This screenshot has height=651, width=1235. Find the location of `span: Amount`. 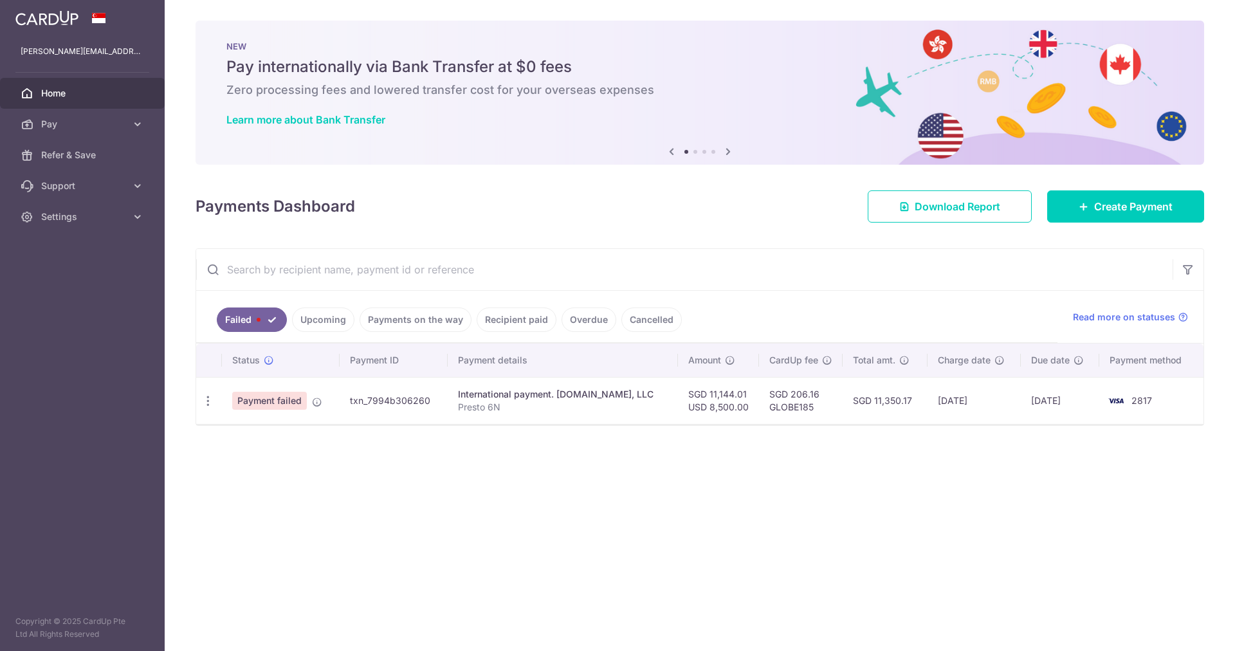

span: Amount is located at coordinates (705, 360).